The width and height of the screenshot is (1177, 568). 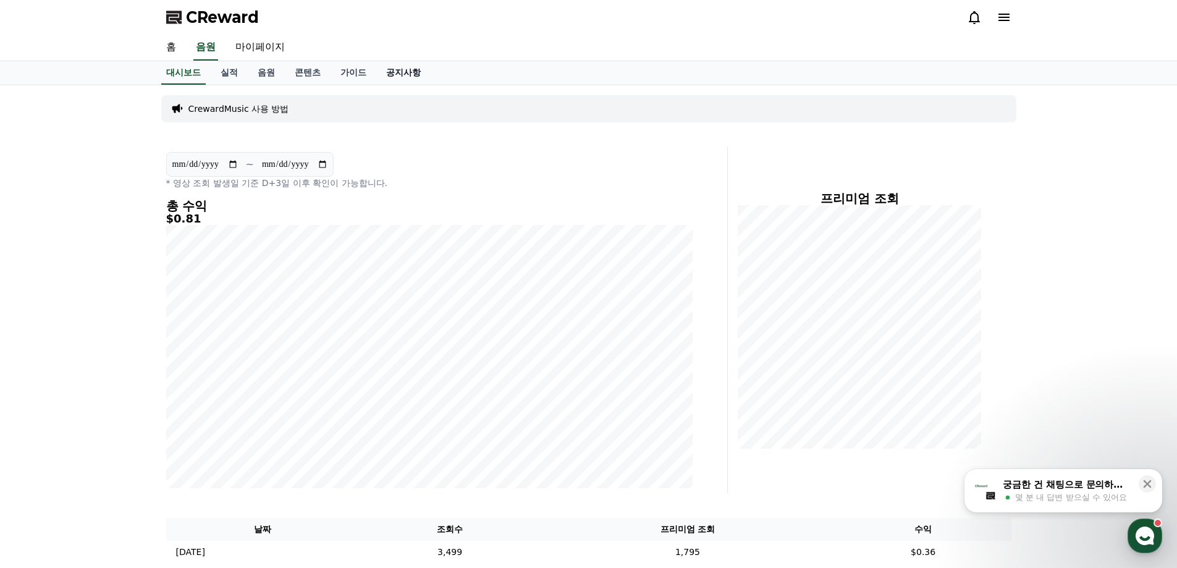 What do you see at coordinates (450, 529) in the screenshot?
I see `th: 조회수` at bounding box center [450, 529].